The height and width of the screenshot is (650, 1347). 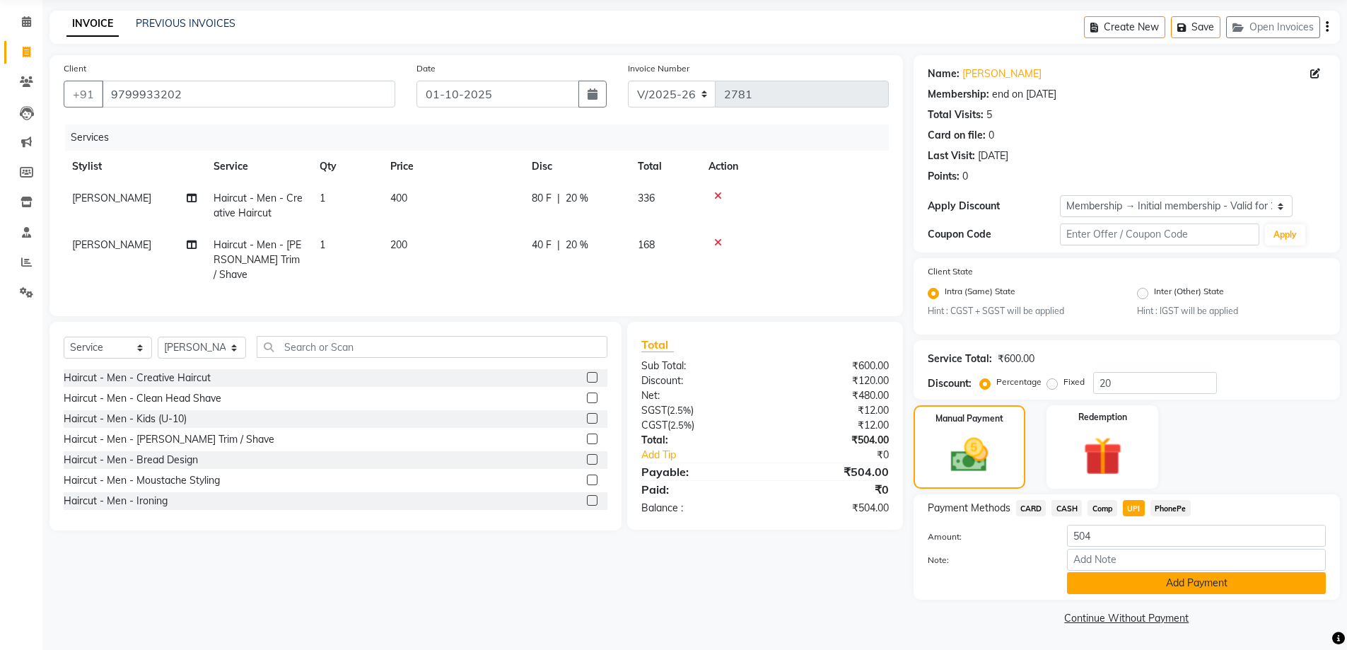 What do you see at coordinates (346, 166) in the screenshot?
I see `th: Qty` at bounding box center [346, 166].